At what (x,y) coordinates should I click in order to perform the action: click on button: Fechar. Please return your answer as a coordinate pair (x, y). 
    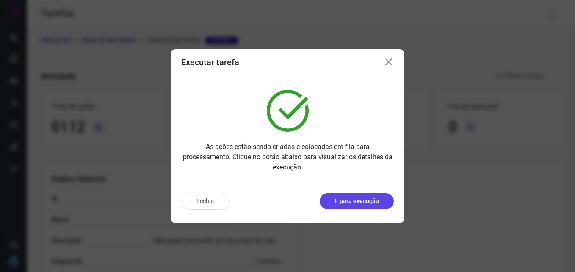
    Looking at the image, I should click on (205, 201).